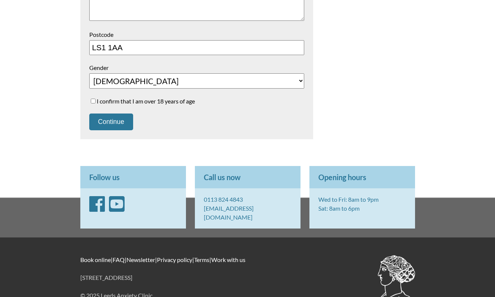 Image resolution: width=495 pixels, height=297 pixels. Describe the element at coordinates (197, 101) in the screenshot. I see `label: I confirm that I am over 18 years of age` at that location.